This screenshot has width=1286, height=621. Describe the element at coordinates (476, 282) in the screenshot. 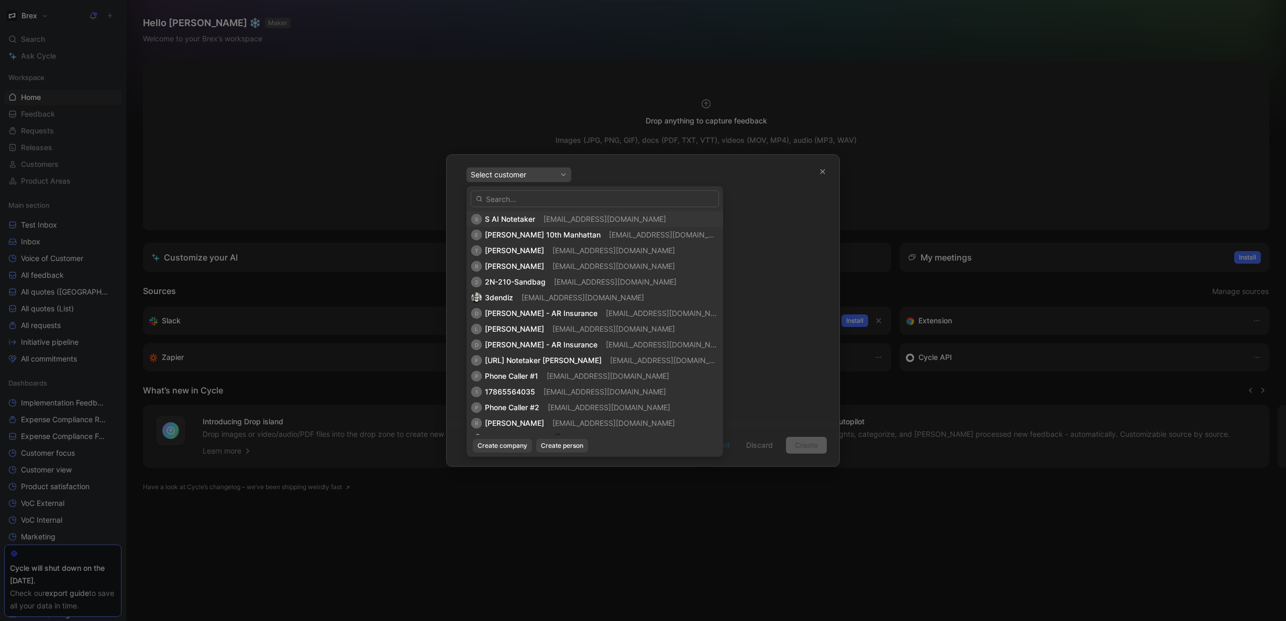

I see `div: 2` at that location.